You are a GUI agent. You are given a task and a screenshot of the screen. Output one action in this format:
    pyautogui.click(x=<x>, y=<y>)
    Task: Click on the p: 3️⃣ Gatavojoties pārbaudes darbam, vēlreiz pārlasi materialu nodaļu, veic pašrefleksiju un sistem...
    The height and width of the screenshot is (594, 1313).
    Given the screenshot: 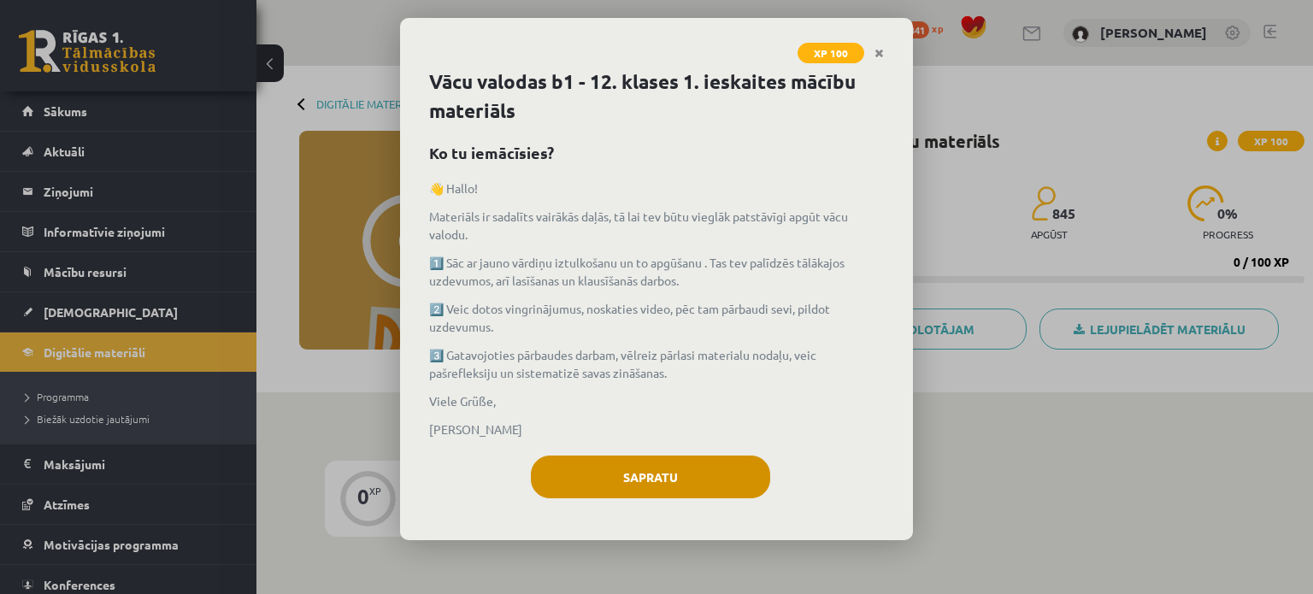 What is the action you would take?
    pyautogui.click(x=656, y=364)
    